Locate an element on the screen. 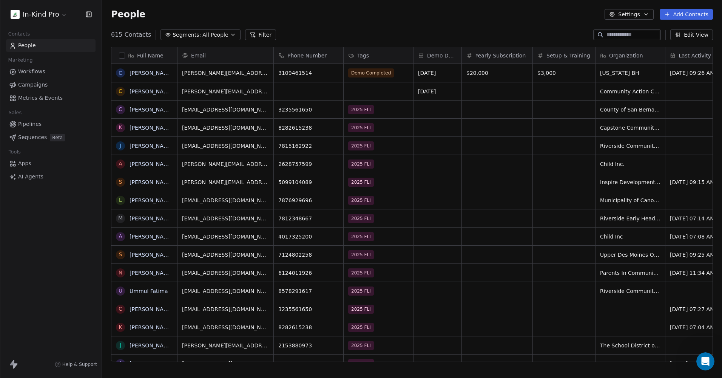 The width and height of the screenshot is (722, 378). button: Add Contacts is located at coordinates (686, 14).